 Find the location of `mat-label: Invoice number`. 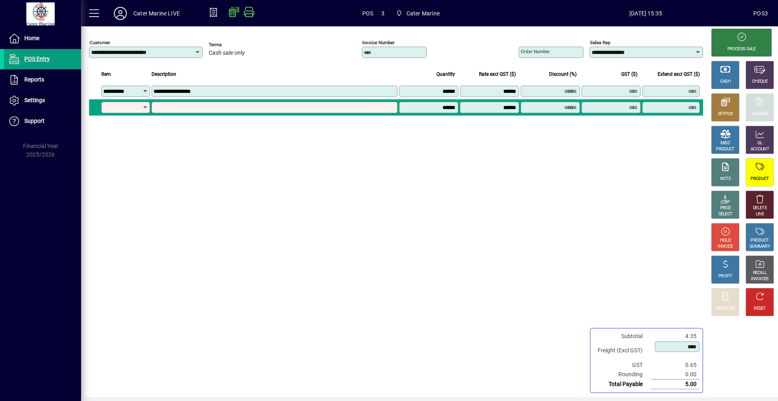

mat-label: Invoice number is located at coordinates (379, 43).